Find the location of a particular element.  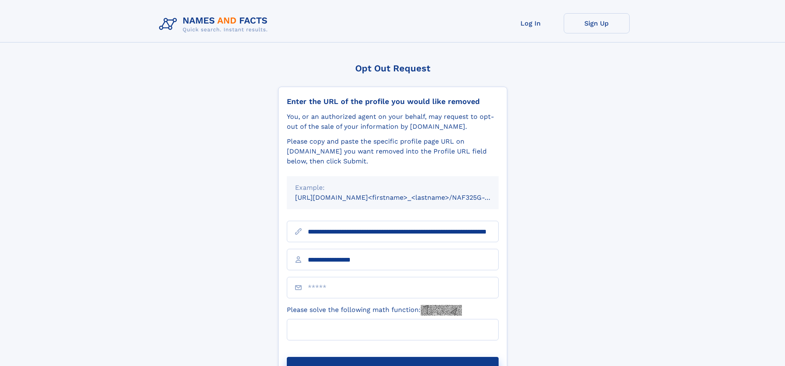

a: Log In is located at coordinates (531, 23).